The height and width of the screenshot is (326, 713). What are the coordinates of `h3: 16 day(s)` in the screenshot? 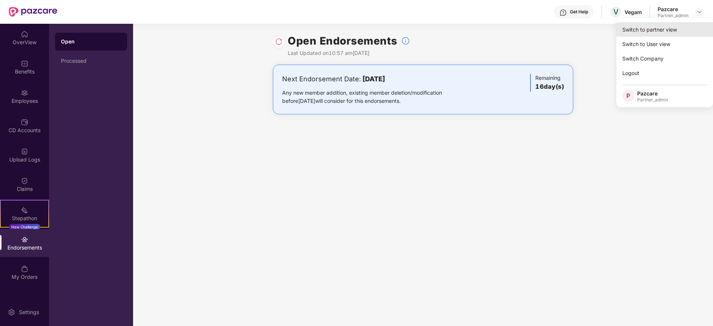 It's located at (549, 87).